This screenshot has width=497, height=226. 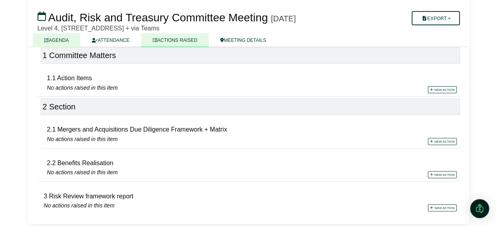 I want to click on span: Committee Matters, so click(x=82, y=55).